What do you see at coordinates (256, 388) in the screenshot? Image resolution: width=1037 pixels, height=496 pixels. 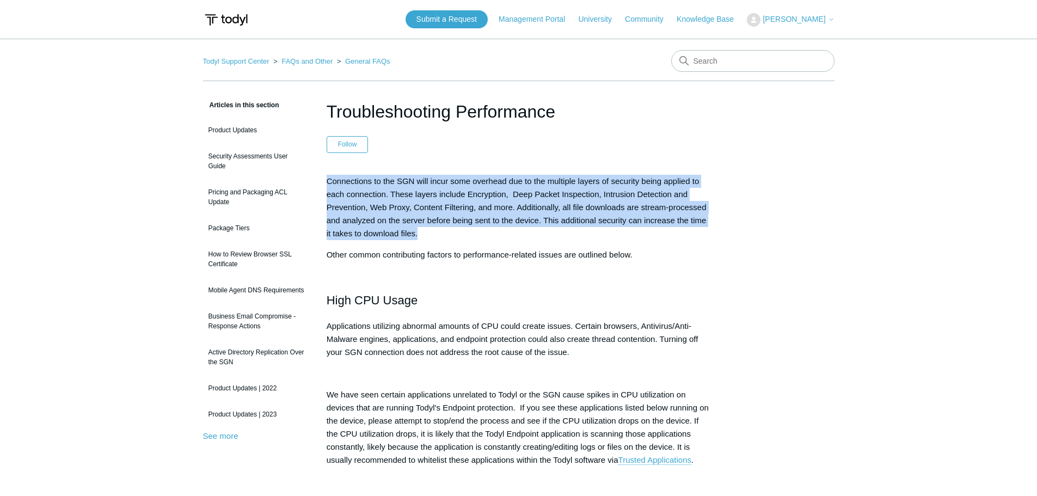 I see `a: Product Updates | 2022` at bounding box center [256, 388].